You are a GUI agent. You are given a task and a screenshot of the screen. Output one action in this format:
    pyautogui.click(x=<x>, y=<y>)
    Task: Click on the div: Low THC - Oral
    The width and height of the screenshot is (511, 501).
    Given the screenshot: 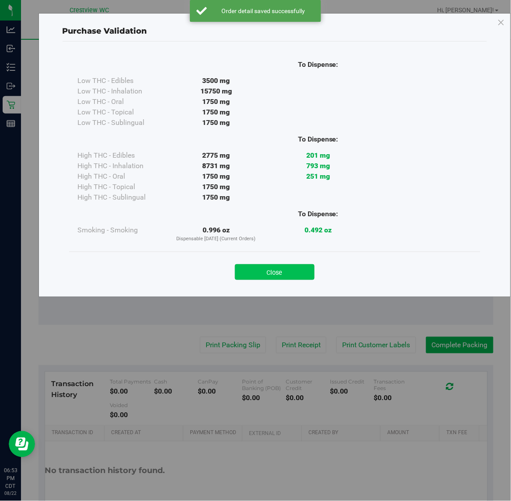 What is the action you would take?
    pyautogui.click(x=122, y=102)
    